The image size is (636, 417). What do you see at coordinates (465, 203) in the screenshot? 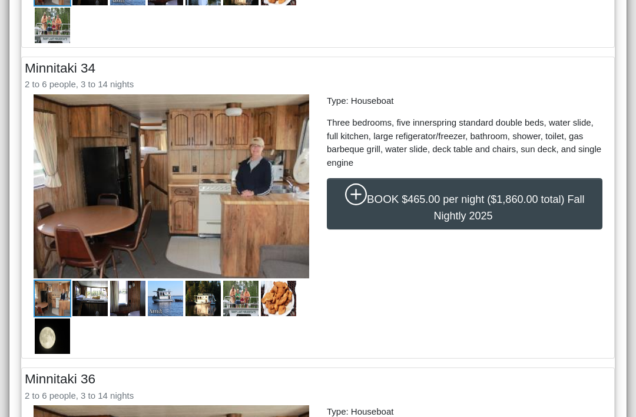
I see `button: plus circleBOOK$465.00 per night ($1,860.00 total) Fall Nightly 2025` at bounding box center [465, 203].